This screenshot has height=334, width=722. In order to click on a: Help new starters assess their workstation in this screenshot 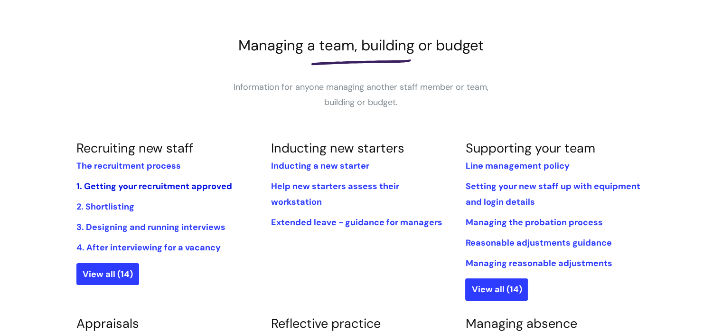, I will do `click(335, 194)`.